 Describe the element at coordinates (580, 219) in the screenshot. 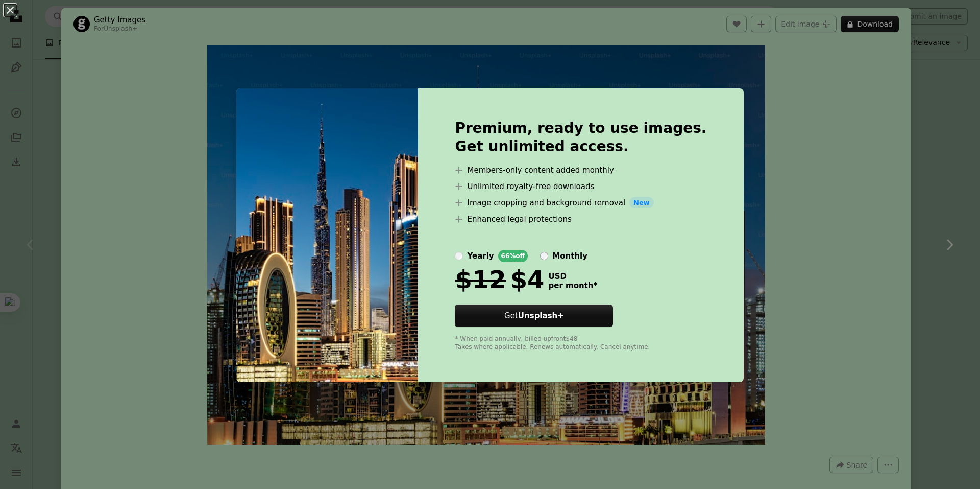

I see `li: Enhanced legal protections` at that location.